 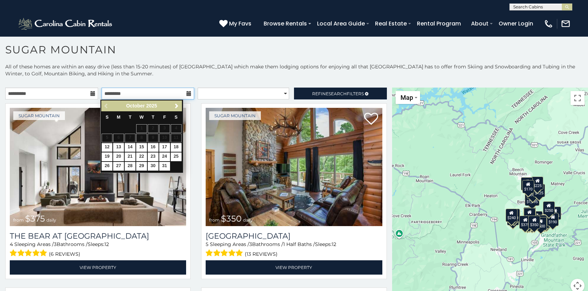 I want to click on a: About, so click(x=480, y=23).